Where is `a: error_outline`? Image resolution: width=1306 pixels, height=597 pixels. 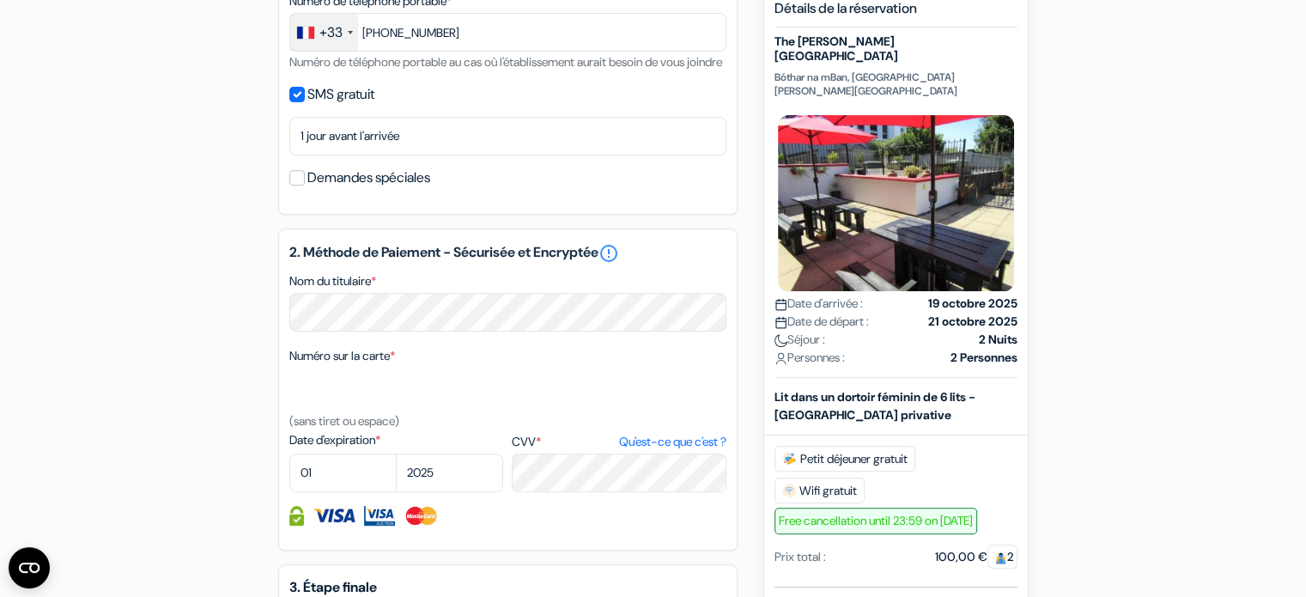 a: error_outline is located at coordinates (609, 253).